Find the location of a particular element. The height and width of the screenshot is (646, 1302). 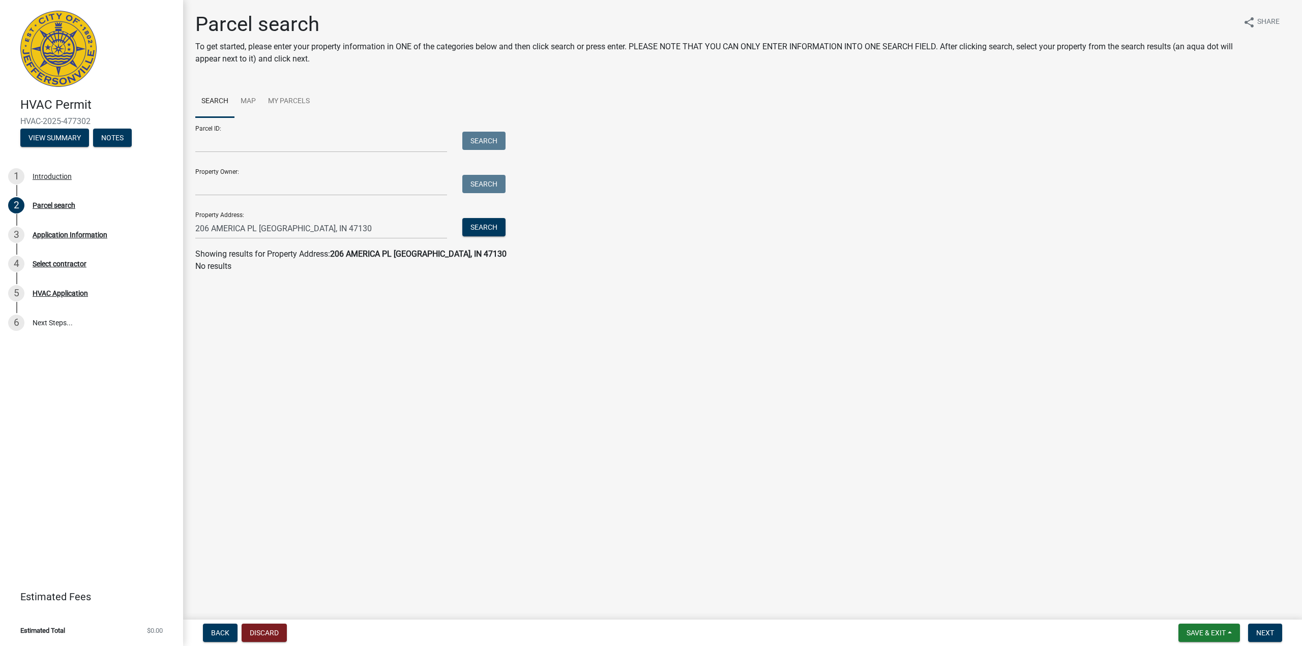

button: Discard is located at coordinates (264, 633).